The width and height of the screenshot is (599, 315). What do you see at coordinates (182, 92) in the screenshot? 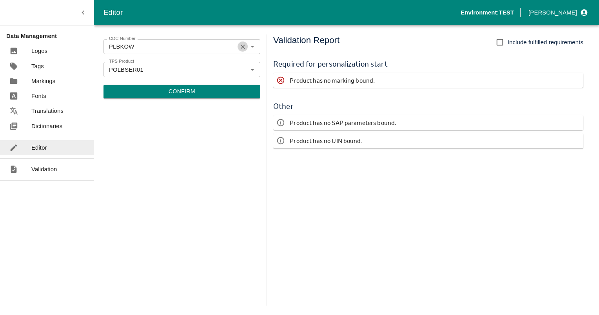
I see `button: Confirm` at bounding box center [182, 92].